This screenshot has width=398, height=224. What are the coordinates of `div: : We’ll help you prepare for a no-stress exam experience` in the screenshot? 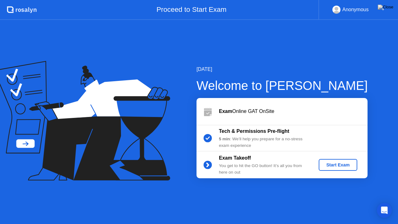 It's located at (264, 142).